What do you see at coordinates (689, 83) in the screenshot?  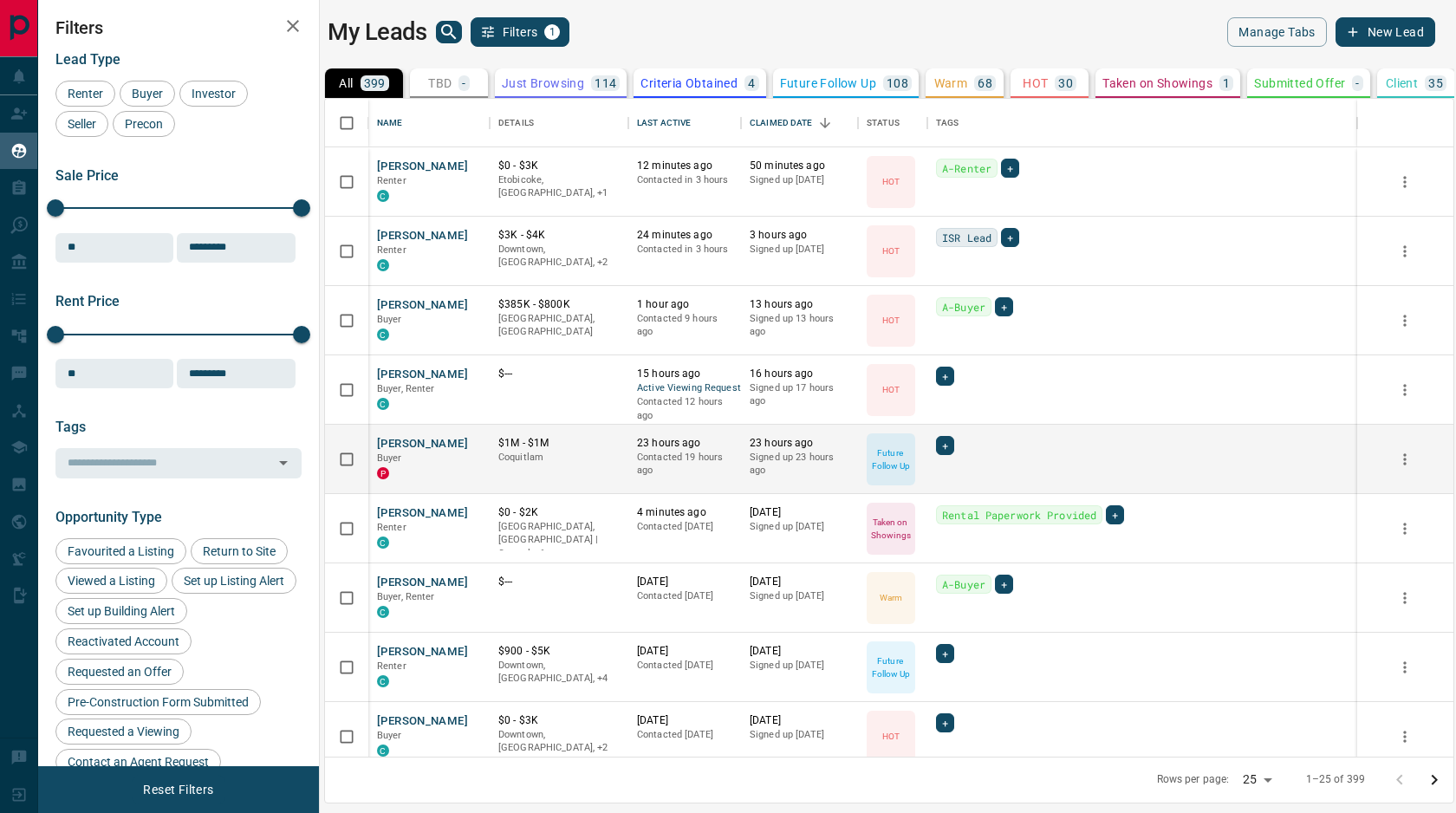 I see `p: Criteria Obtained` at bounding box center [689, 83].